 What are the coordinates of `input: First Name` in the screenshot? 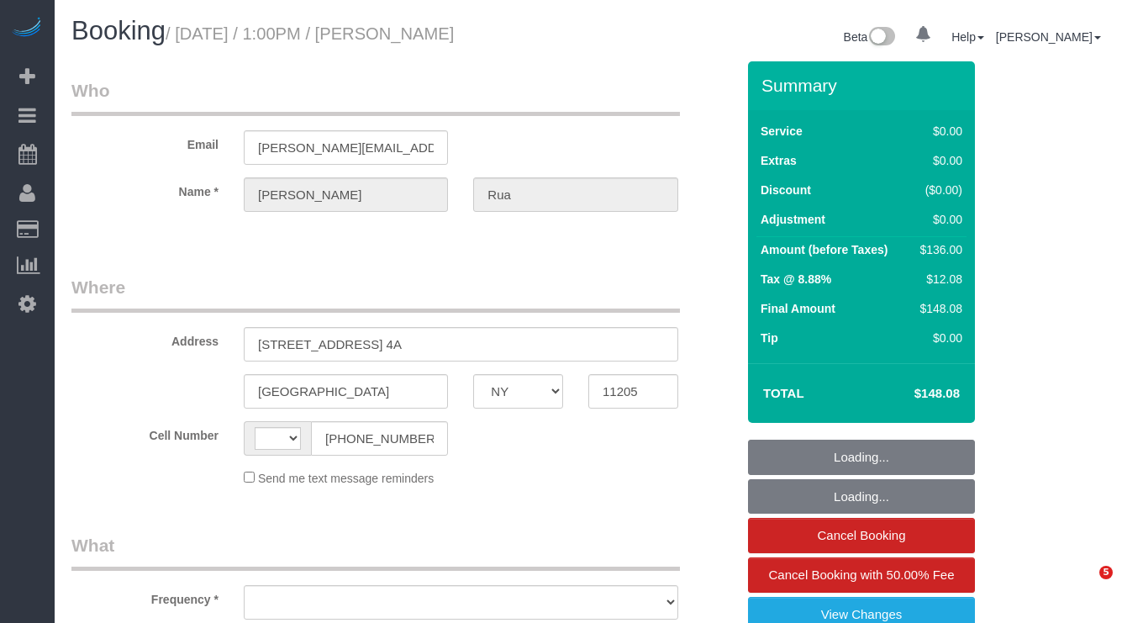 It's located at (346, 194).